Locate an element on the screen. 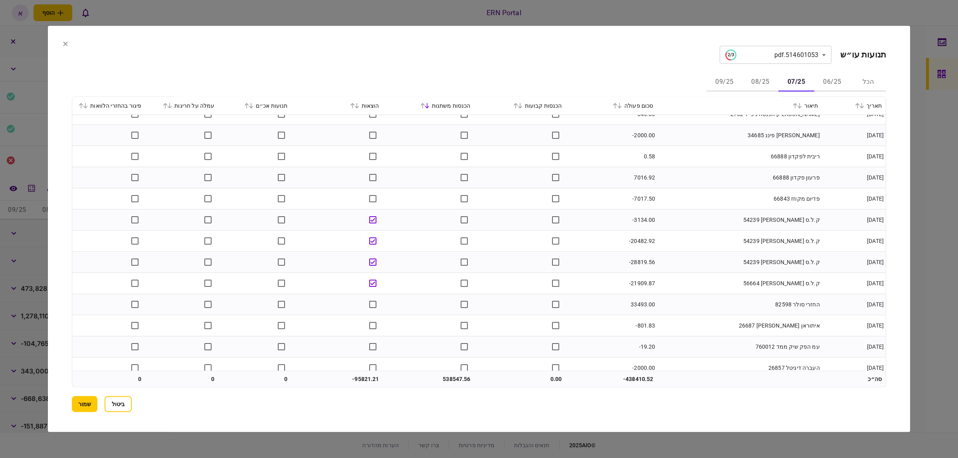  div: תנועות אכ״ם is located at coordinates (255, 106).